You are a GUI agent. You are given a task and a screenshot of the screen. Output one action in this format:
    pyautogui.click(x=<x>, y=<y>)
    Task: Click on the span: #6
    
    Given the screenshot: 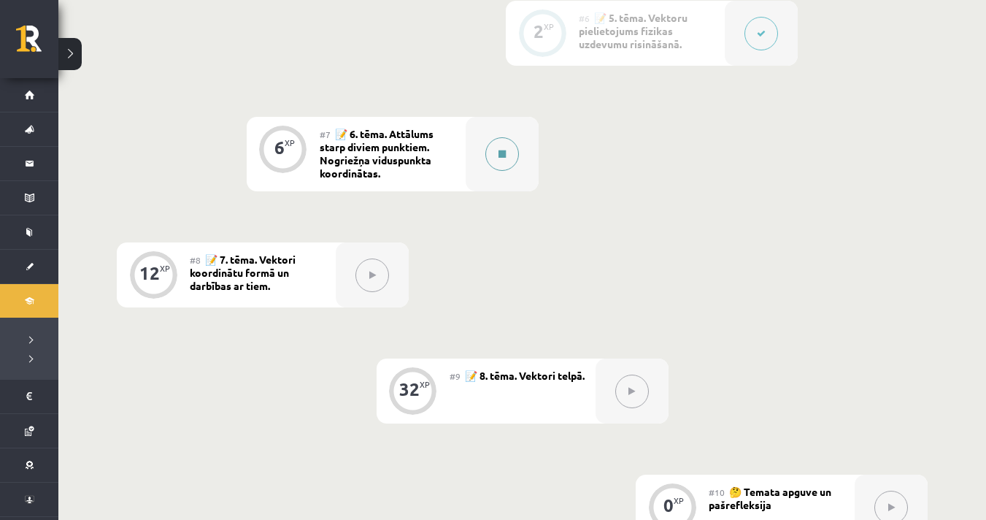 What is the action you would take?
    pyautogui.click(x=584, y=18)
    